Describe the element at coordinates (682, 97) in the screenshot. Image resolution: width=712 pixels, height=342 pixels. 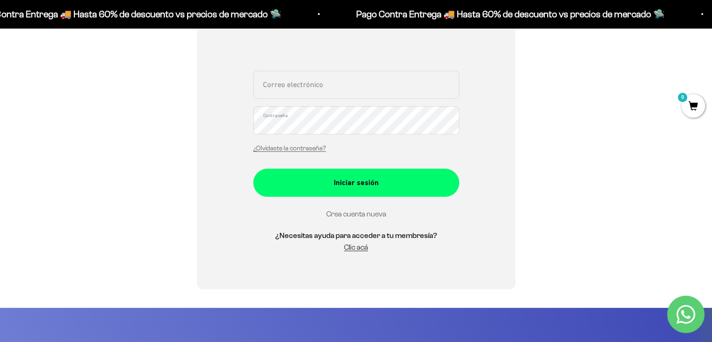
I see `mark: 0` at that location.